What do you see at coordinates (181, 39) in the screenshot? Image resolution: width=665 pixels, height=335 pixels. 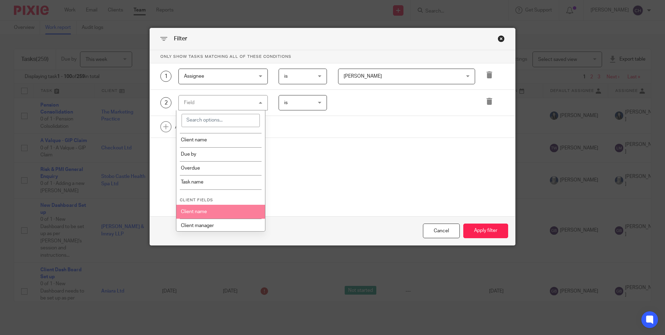 I see `span: Filter` at bounding box center [181, 39].